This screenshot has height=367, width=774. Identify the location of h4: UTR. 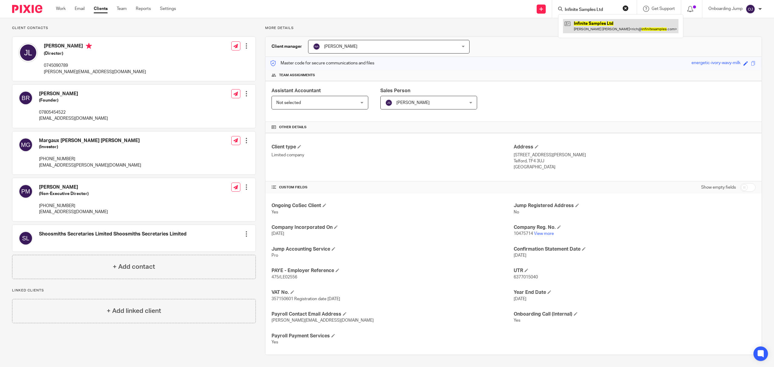
(635, 271).